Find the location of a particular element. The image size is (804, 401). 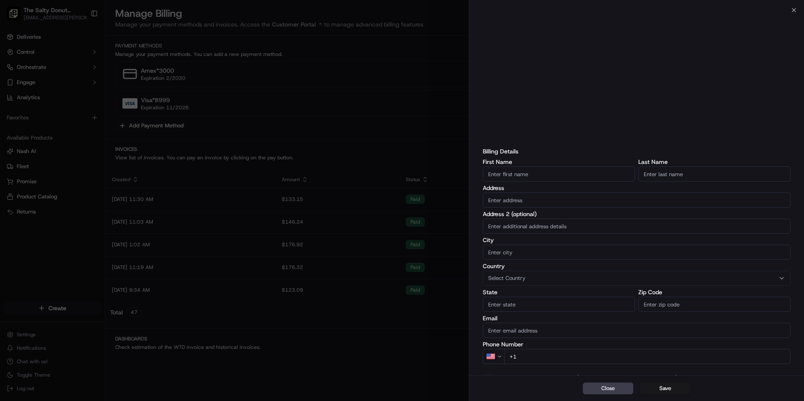

span: Pylon is located at coordinates (93, 146).